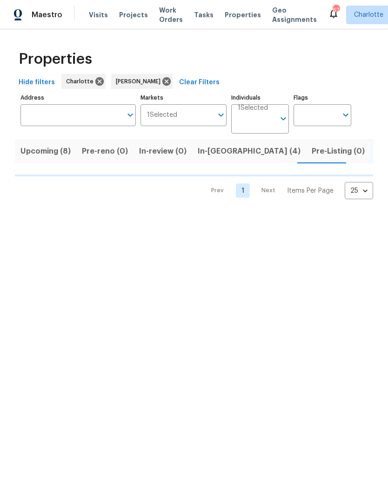 The image size is (388, 498). What do you see at coordinates (199, 82) in the screenshot?
I see `span: Clear Filters` at bounding box center [199, 82].